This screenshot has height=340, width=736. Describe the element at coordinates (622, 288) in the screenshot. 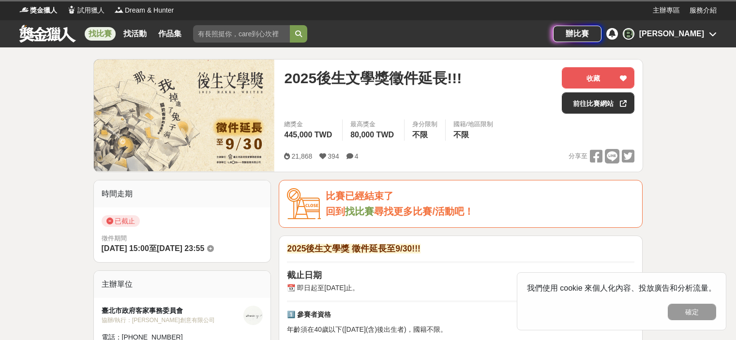

I see `span: 我們使用 cookie 來個人化內容、投放廣告和分析流量。` at that location.